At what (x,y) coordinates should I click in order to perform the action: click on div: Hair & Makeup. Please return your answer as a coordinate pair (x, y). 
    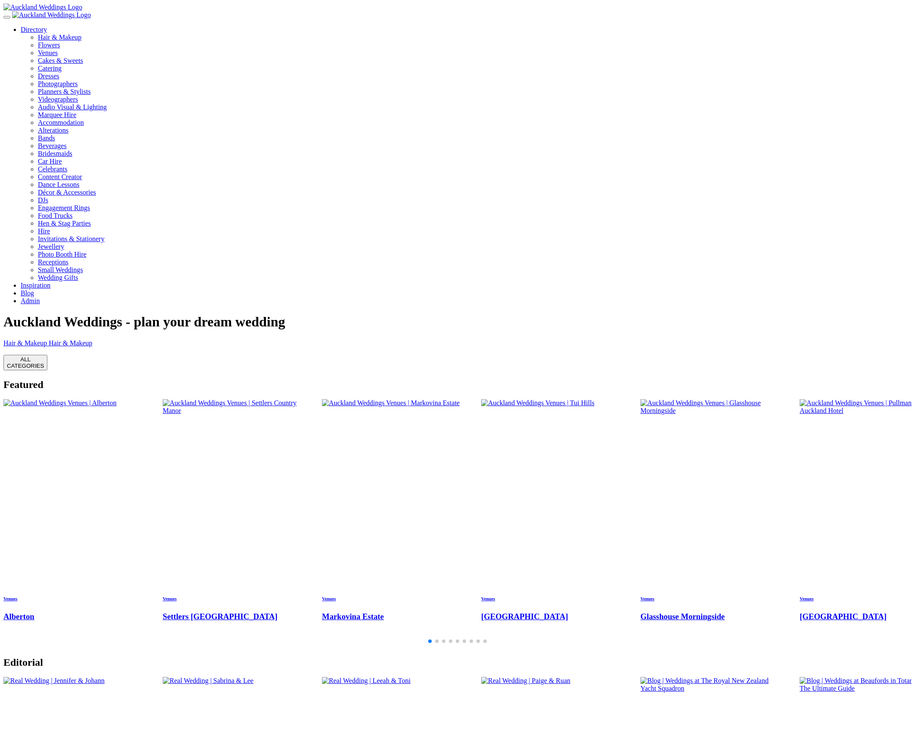
    Looking at the image, I should click on (475, 37).